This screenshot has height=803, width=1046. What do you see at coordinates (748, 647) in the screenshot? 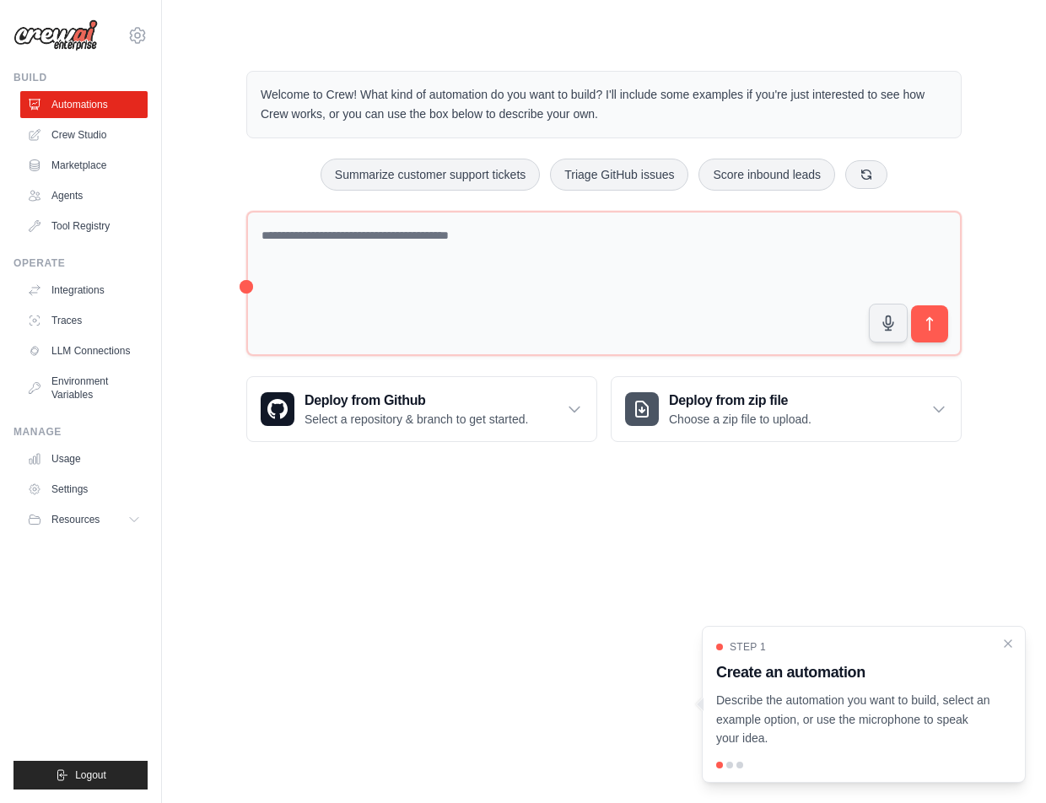
I see `span: Step 1` at bounding box center [748, 647].